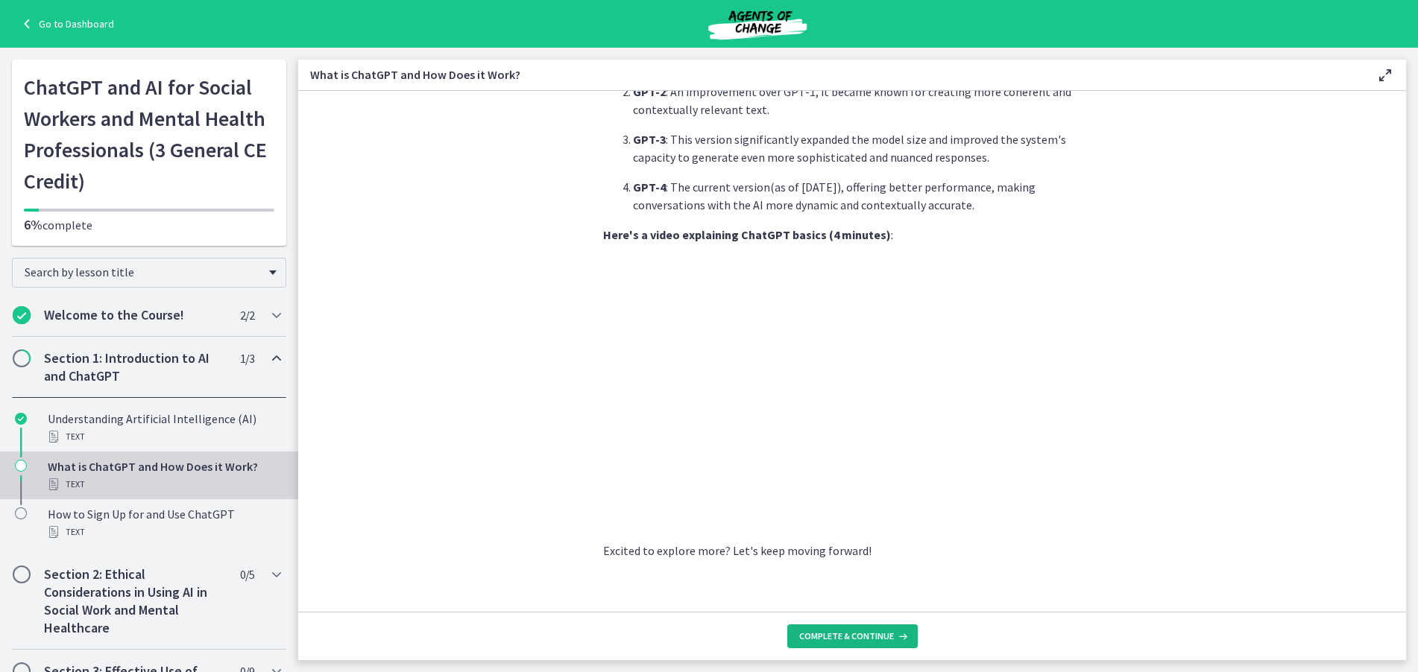  What do you see at coordinates (757, 24) in the screenshot?
I see `img: Agents of Change` at bounding box center [757, 24].